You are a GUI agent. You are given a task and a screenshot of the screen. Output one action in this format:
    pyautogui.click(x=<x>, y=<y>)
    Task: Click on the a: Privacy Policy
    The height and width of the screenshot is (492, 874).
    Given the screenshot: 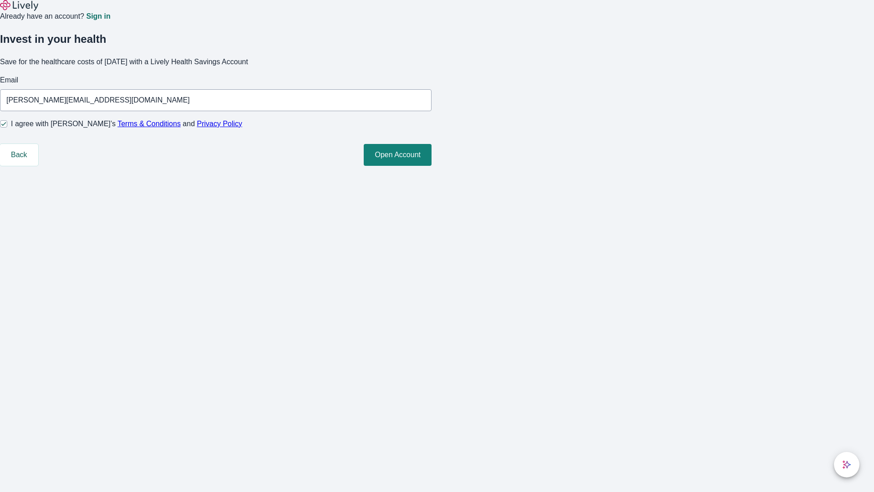 What is the action you would take?
    pyautogui.click(x=220, y=123)
    